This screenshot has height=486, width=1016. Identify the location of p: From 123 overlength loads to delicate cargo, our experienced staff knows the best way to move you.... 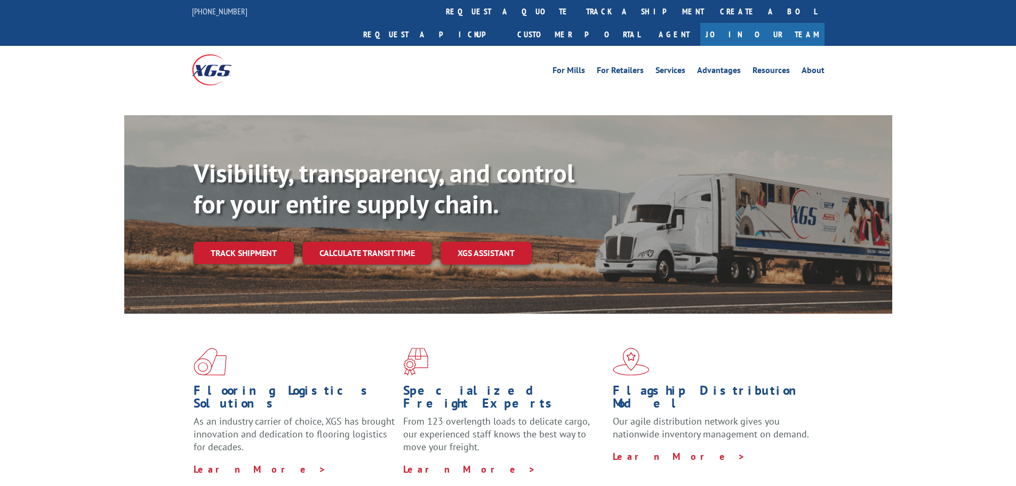
(504, 438).